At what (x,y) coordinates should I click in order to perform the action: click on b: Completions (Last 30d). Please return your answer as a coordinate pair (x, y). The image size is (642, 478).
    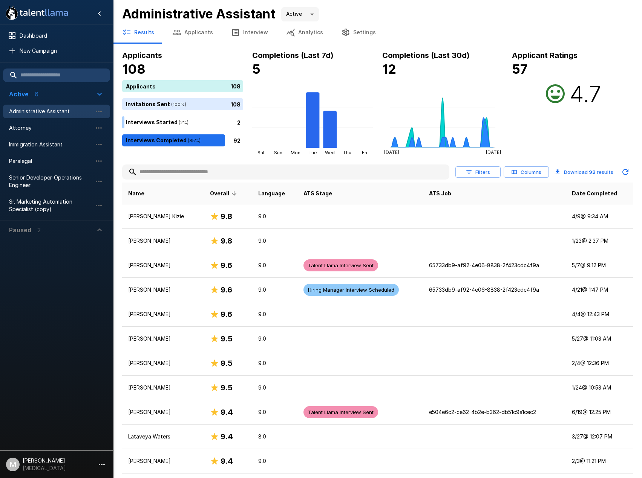
    Looking at the image, I should click on (426, 55).